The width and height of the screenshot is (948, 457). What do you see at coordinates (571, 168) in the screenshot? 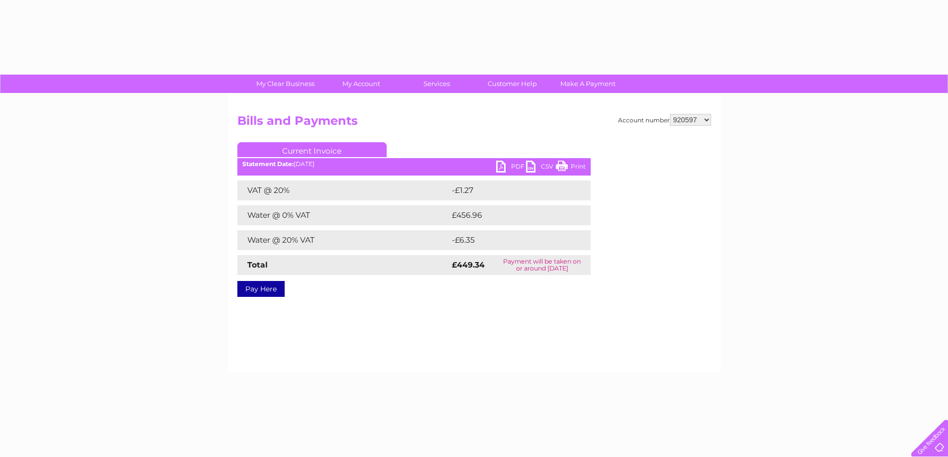
I see `a: Print` at bounding box center [571, 168].